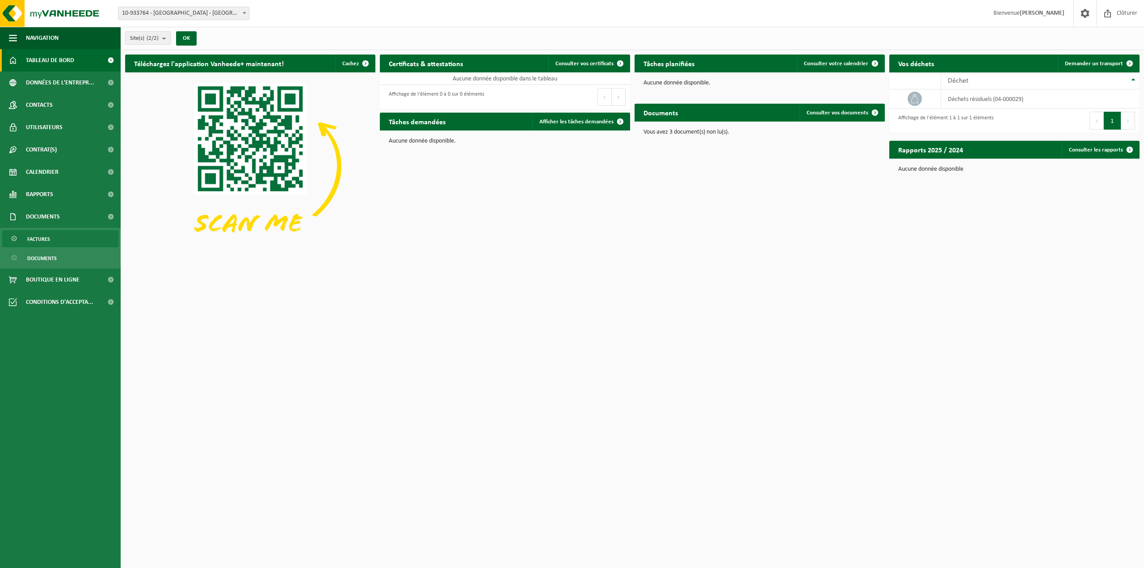  What do you see at coordinates (505, 79) in the screenshot?
I see `td: Aucune donnée disponible dans le tableau` at bounding box center [505, 79].